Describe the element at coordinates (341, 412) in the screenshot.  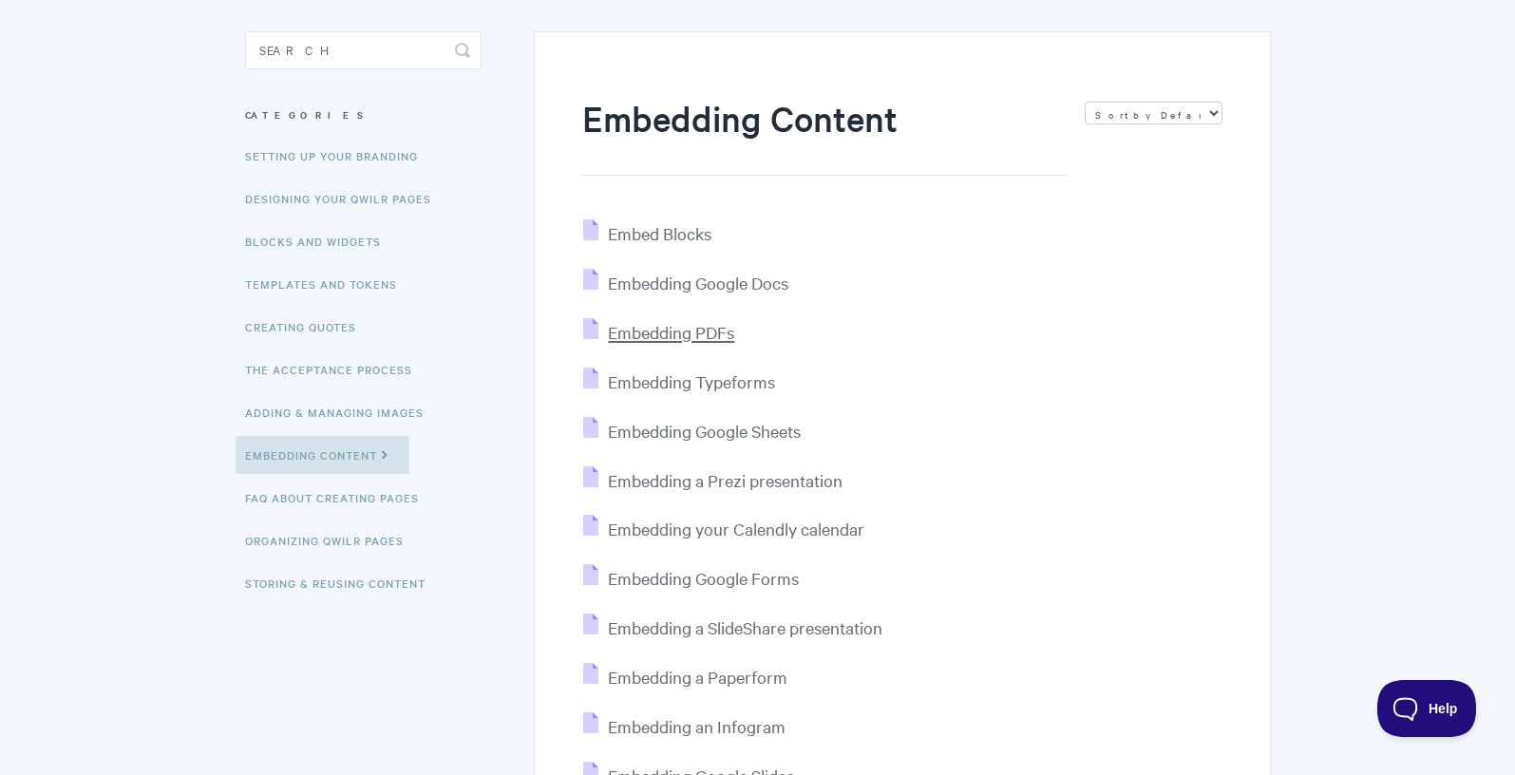
I see `a: Adding & Managing Images` at that location.